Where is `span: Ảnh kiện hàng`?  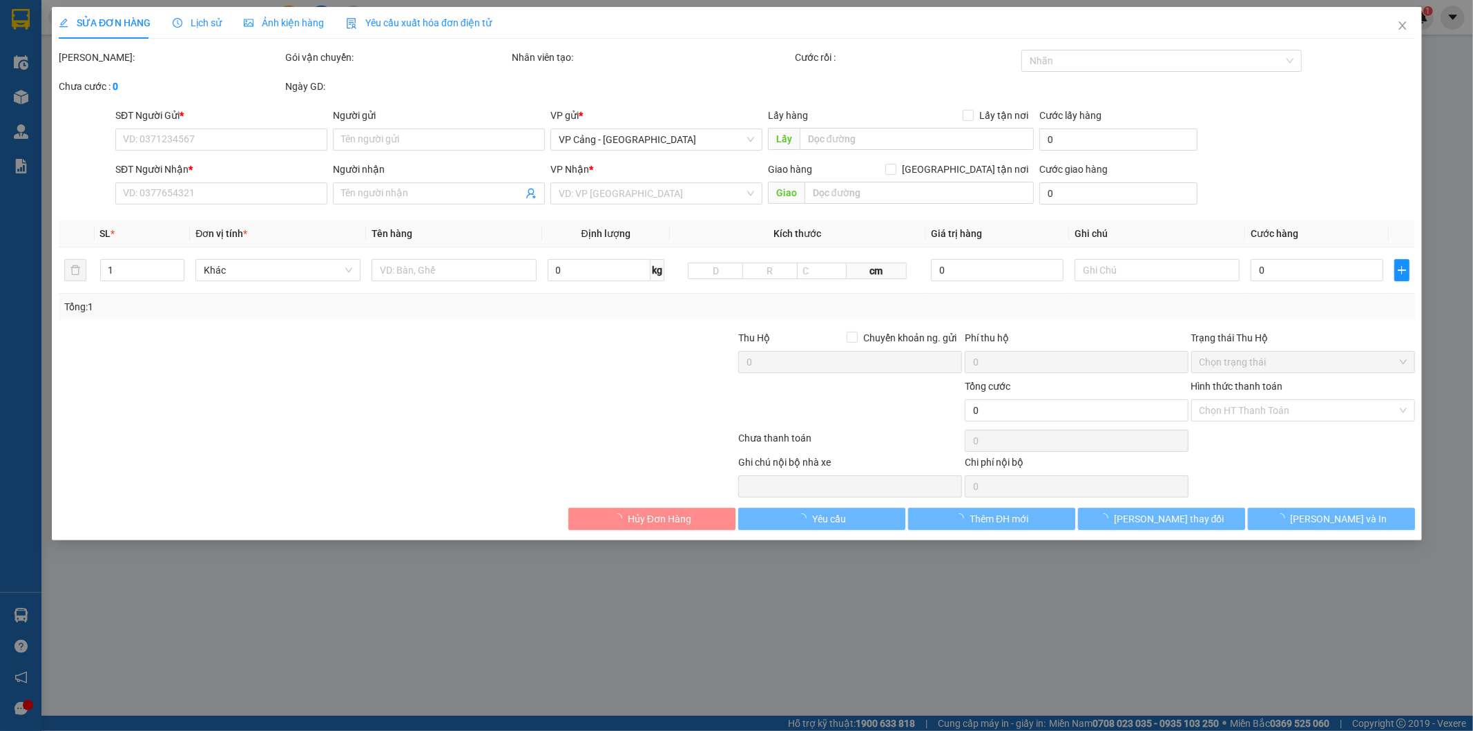 span: Ảnh kiện hàng is located at coordinates (284, 23).